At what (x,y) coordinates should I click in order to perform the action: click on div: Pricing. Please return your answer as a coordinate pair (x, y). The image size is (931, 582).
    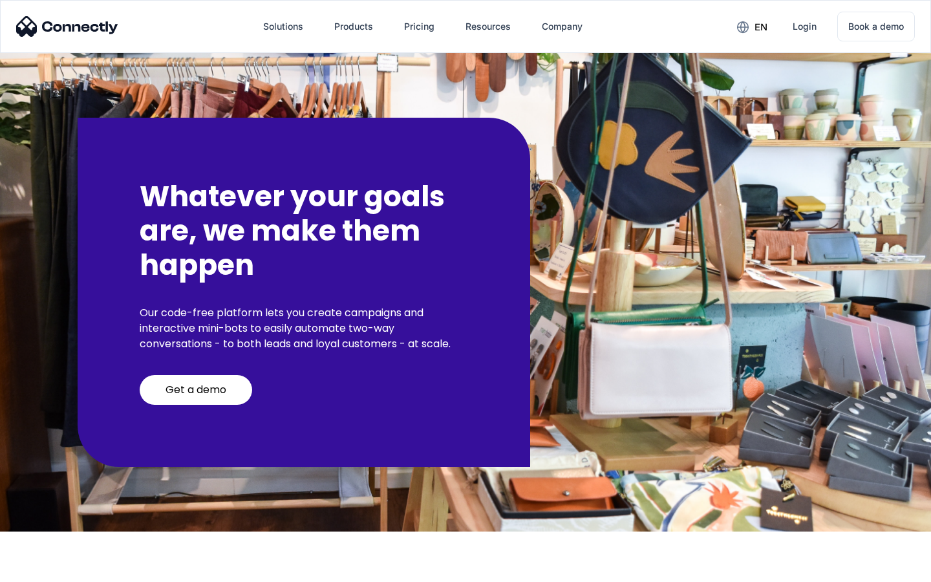
    Looking at the image, I should click on (419, 27).